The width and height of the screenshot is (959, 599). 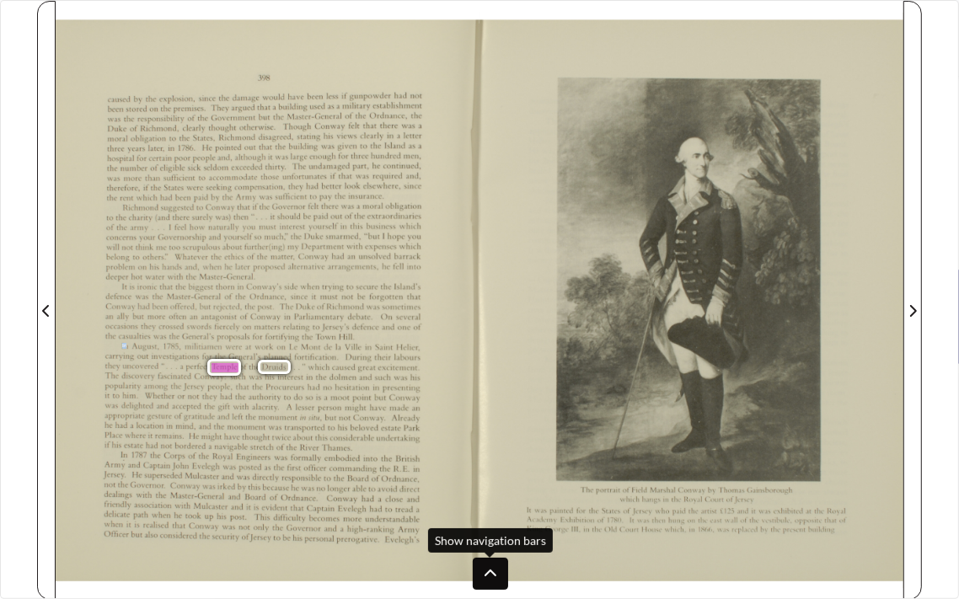 I want to click on span: eligible, so click(x=170, y=168).